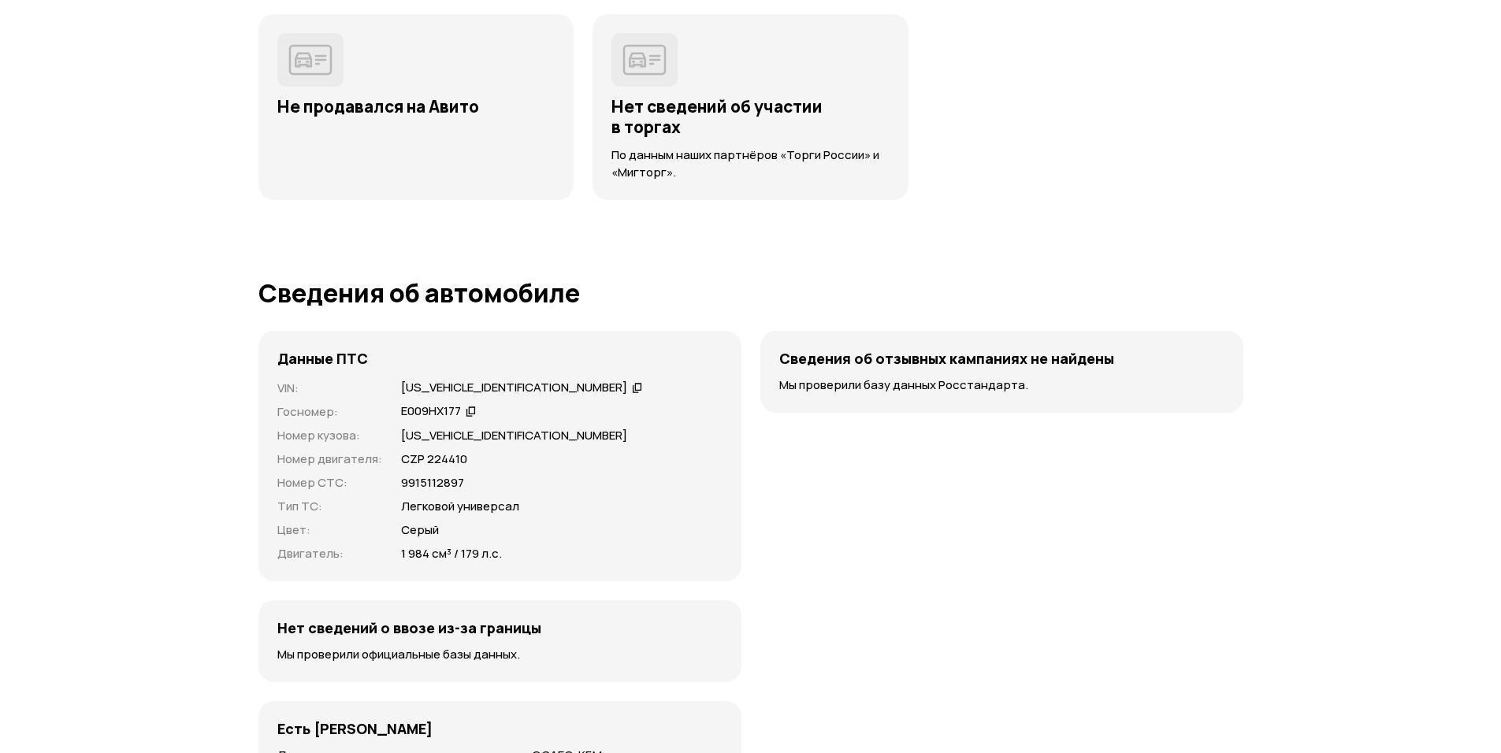 Image resolution: width=1501 pixels, height=753 pixels. I want to click on h3: Нет сведений об участии в торгах, so click(750, 117).